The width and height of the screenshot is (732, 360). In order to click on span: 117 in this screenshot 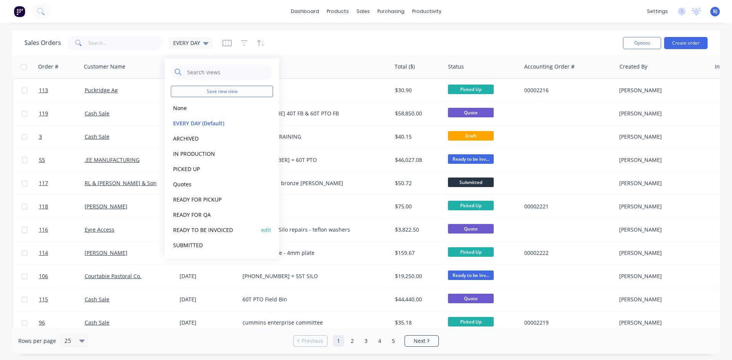, I will do `click(43, 183)`.